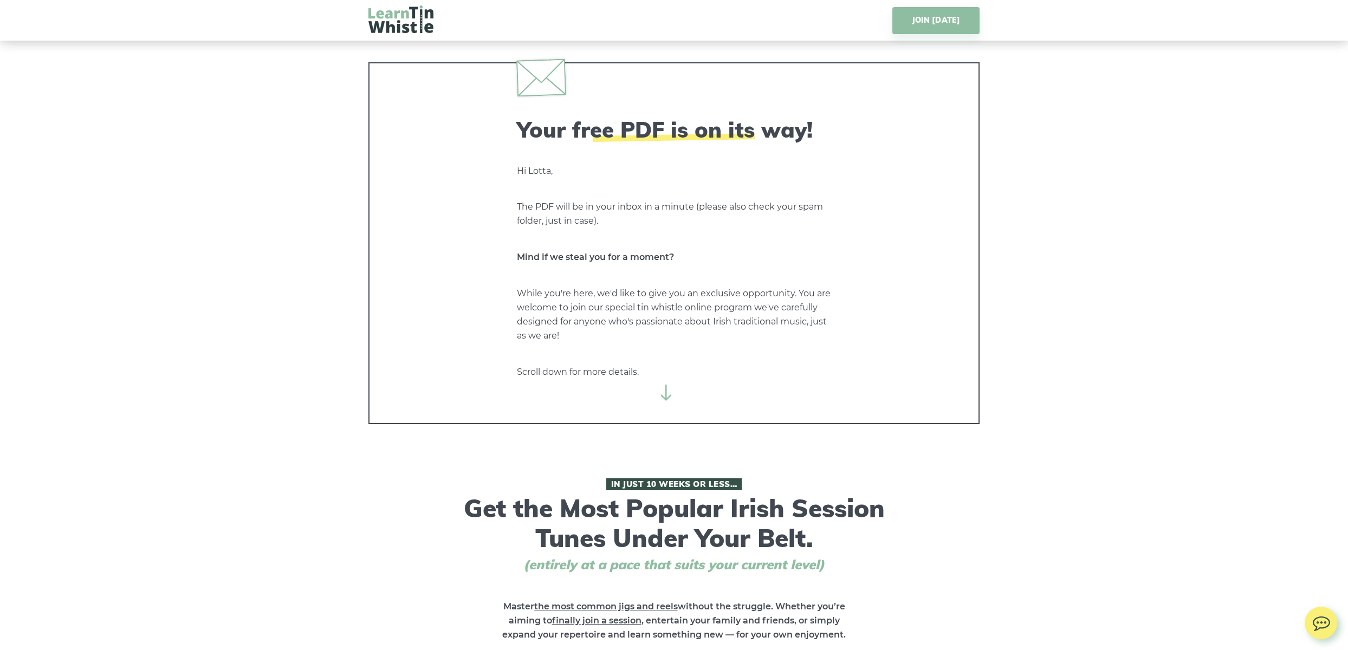 The width and height of the screenshot is (1348, 650). What do you see at coordinates (674, 372) in the screenshot?
I see `p: Scroll down for more details.` at bounding box center [674, 372].